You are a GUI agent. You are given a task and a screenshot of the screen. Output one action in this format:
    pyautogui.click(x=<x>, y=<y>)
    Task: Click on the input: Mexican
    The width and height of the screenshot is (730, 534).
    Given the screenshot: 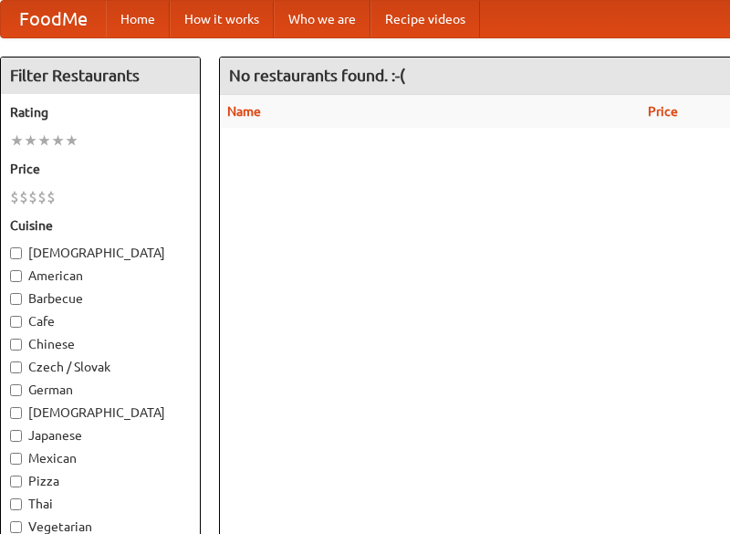 What is the action you would take?
    pyautogui.click(x=16, y=458)
    